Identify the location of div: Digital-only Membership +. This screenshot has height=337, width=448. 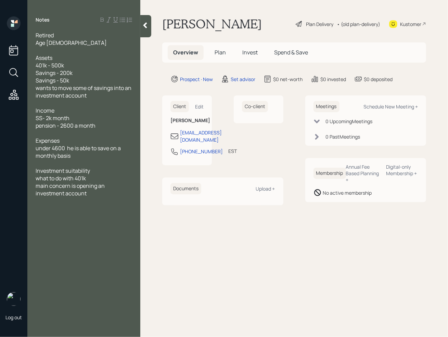
(402, 170).